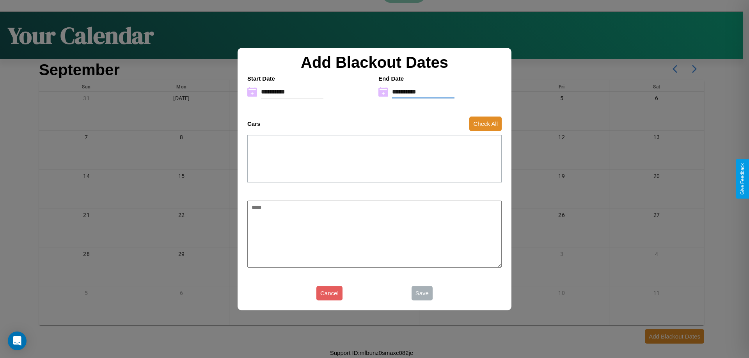 The image size is (749, 358). I want to click on button: Cancel, so click(329, 293).